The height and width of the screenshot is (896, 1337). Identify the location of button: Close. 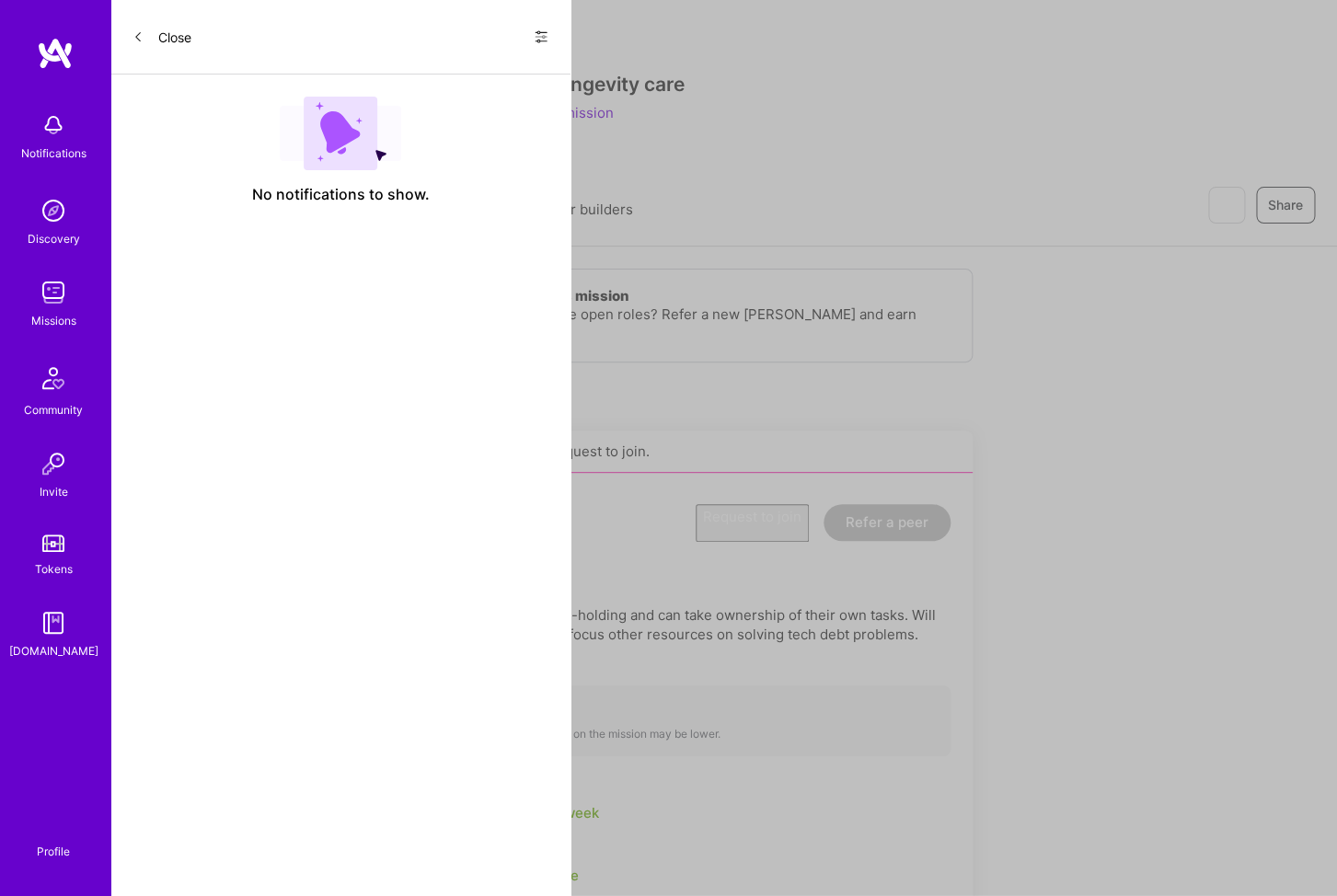
(162, 36).